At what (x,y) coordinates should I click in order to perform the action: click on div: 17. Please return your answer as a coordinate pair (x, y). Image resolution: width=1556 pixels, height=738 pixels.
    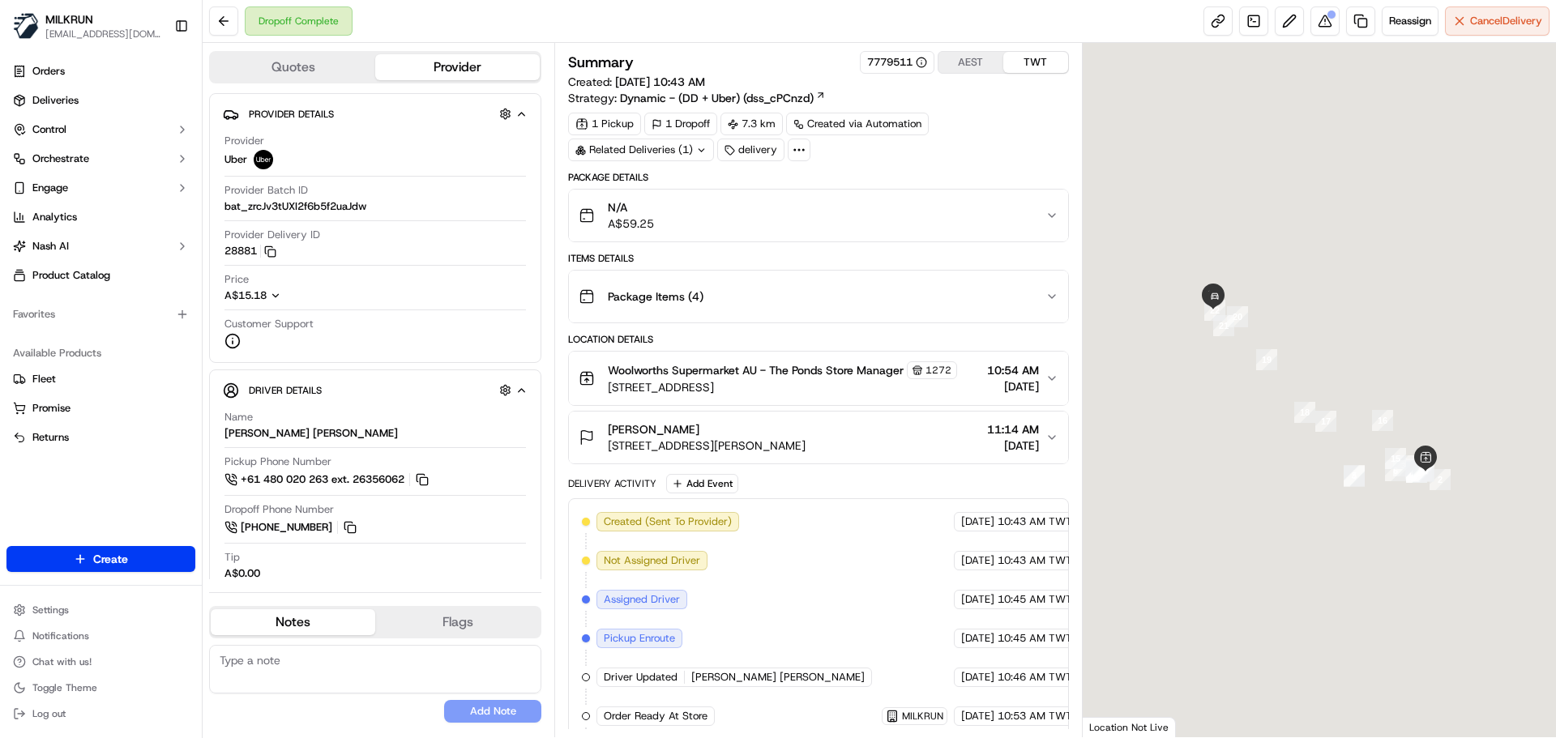
    Looking at the image, I should click on (1326, 421).